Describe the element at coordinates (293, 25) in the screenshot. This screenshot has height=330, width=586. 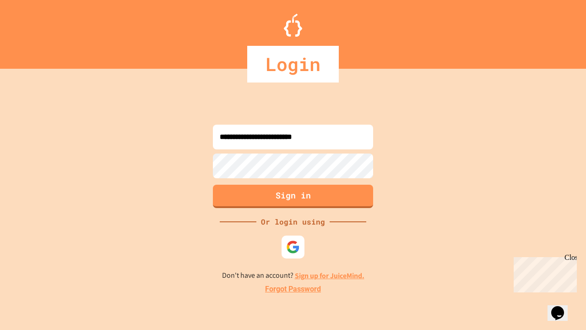
I see `img: Logo.svg` at that location.